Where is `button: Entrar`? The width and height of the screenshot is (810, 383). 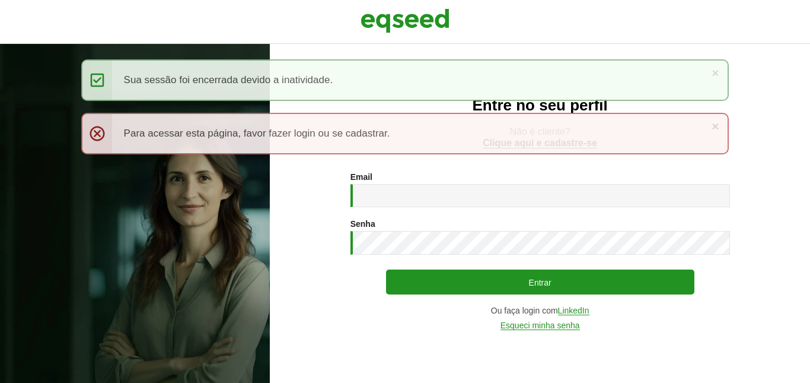 button: Entrar is located at coordinates (541, 282).